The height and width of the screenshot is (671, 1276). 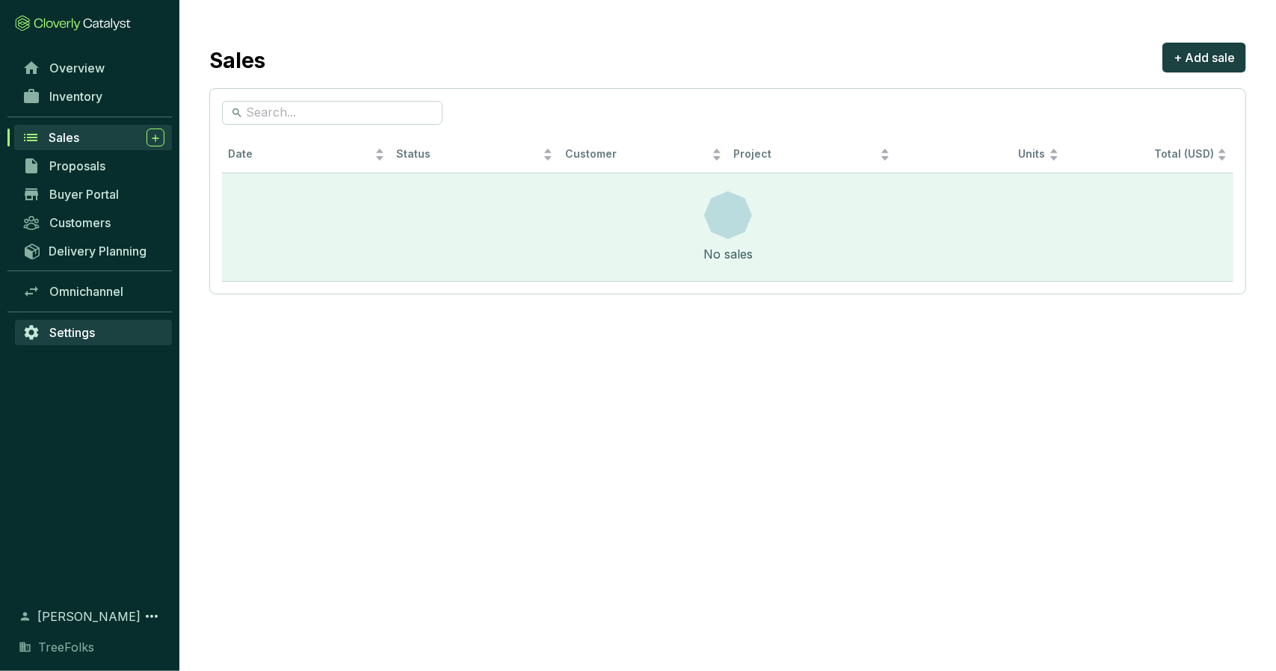 What do you see at coordinates (728, 254) in the screenshot?
I see `div: No sales` at bounding box center [728, 254].